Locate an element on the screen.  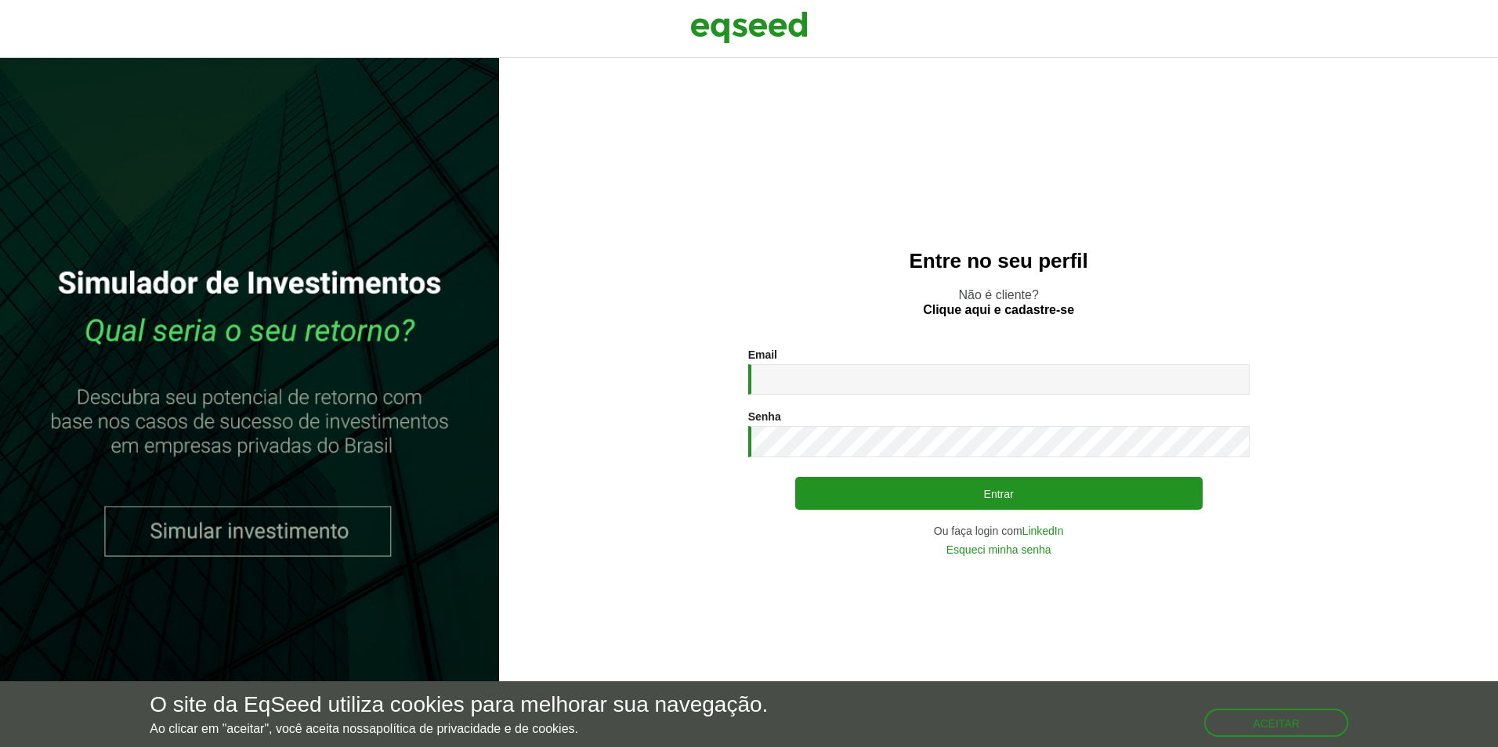
img: EqSeed Logo is located at coordinates (749, 27).